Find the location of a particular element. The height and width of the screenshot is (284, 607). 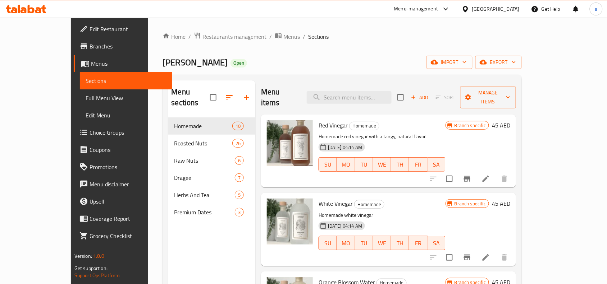

button: Manage items is located at coordinates (488, 97).